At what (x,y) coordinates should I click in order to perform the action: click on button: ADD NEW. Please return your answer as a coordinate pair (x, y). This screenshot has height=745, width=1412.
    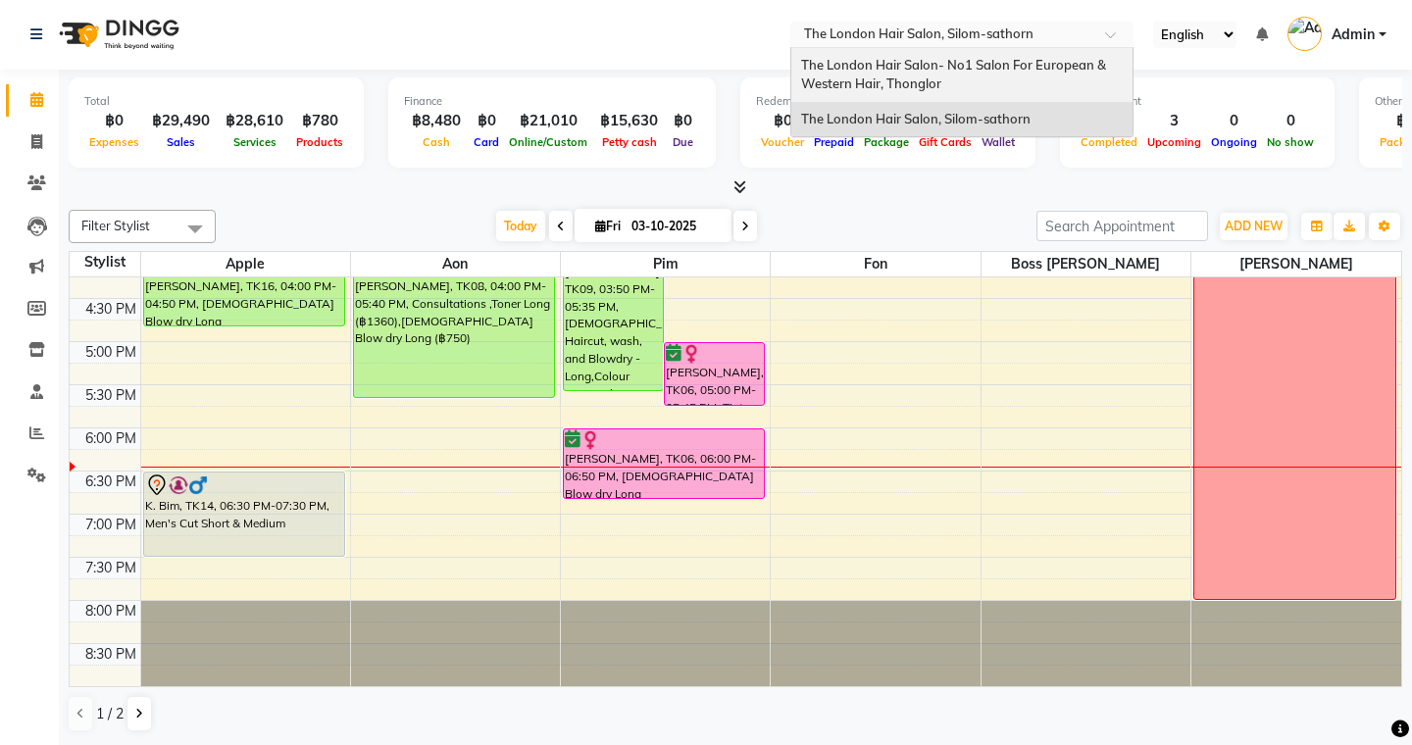
    Looking at the image, I should click on (1253, 226).